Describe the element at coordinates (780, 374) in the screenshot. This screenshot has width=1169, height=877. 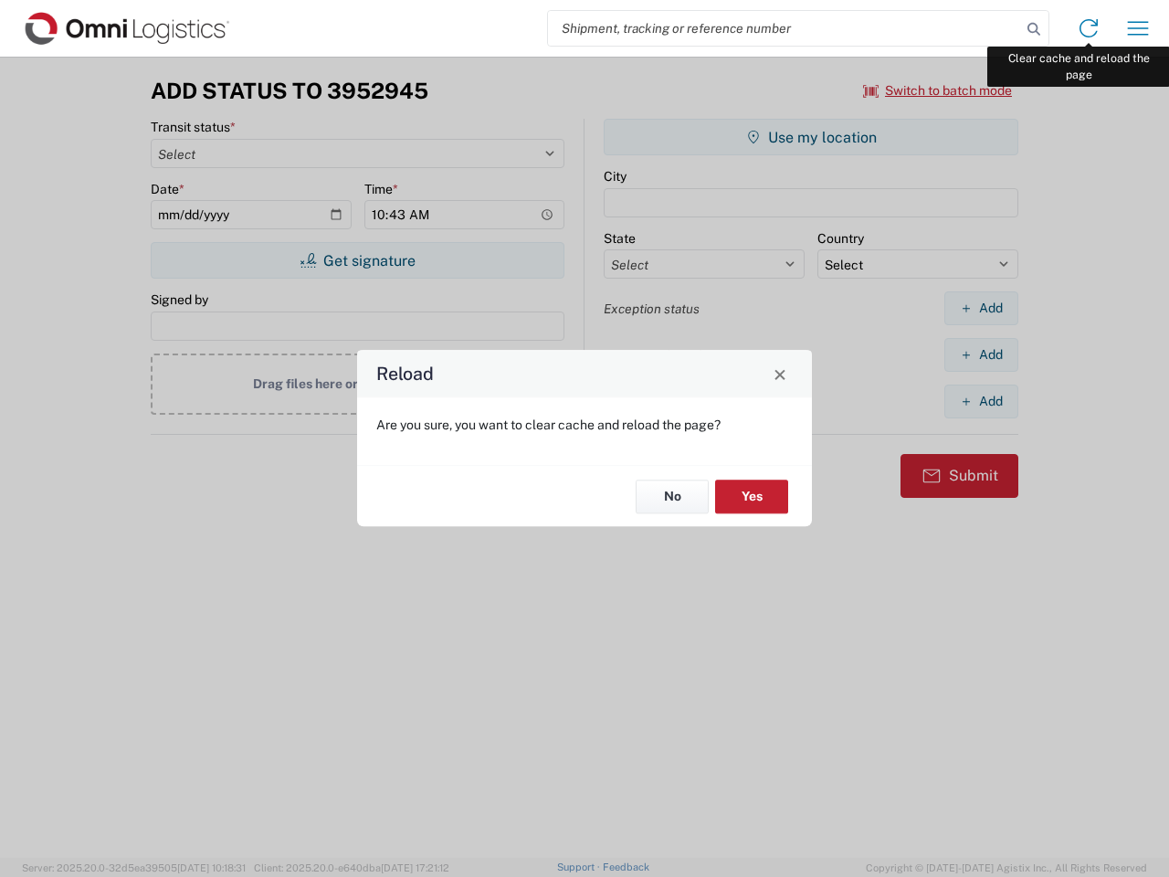
I see `button: Close` at that location.